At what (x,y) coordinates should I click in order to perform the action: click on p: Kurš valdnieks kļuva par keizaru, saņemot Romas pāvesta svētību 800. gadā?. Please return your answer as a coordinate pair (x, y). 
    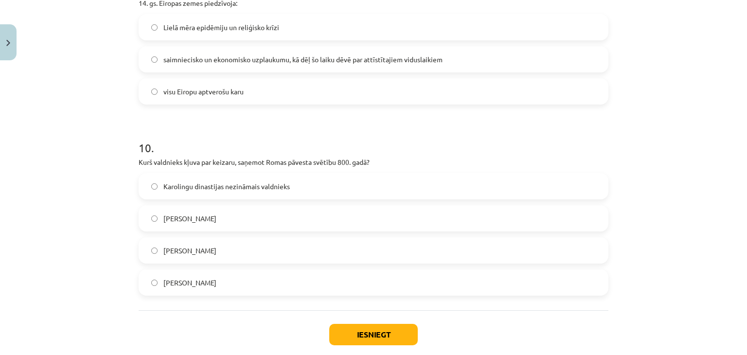
    Looking at the image, I should click on (374, 162).